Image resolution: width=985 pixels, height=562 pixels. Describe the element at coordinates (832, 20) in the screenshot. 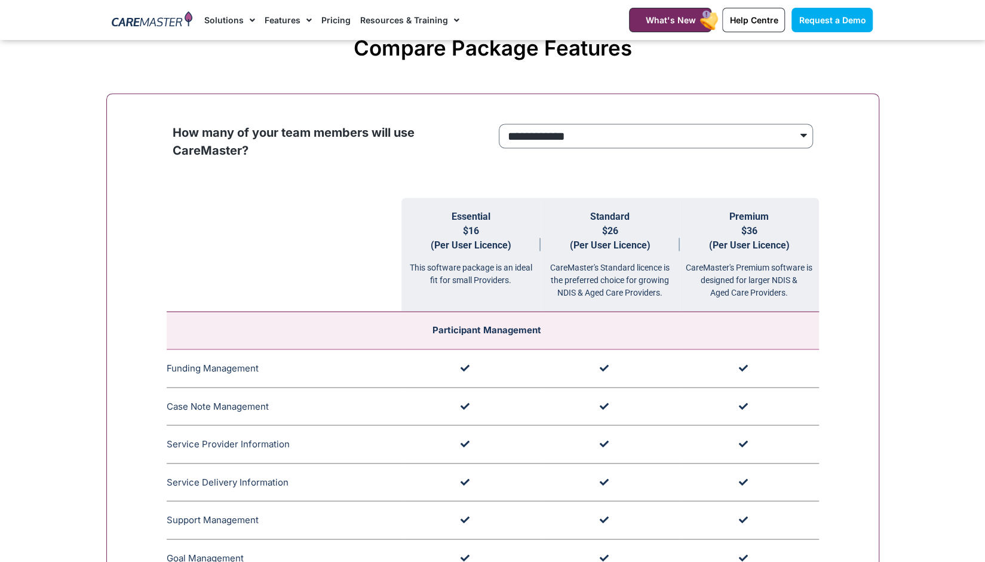

I see `a: Request a Demo` at that location.